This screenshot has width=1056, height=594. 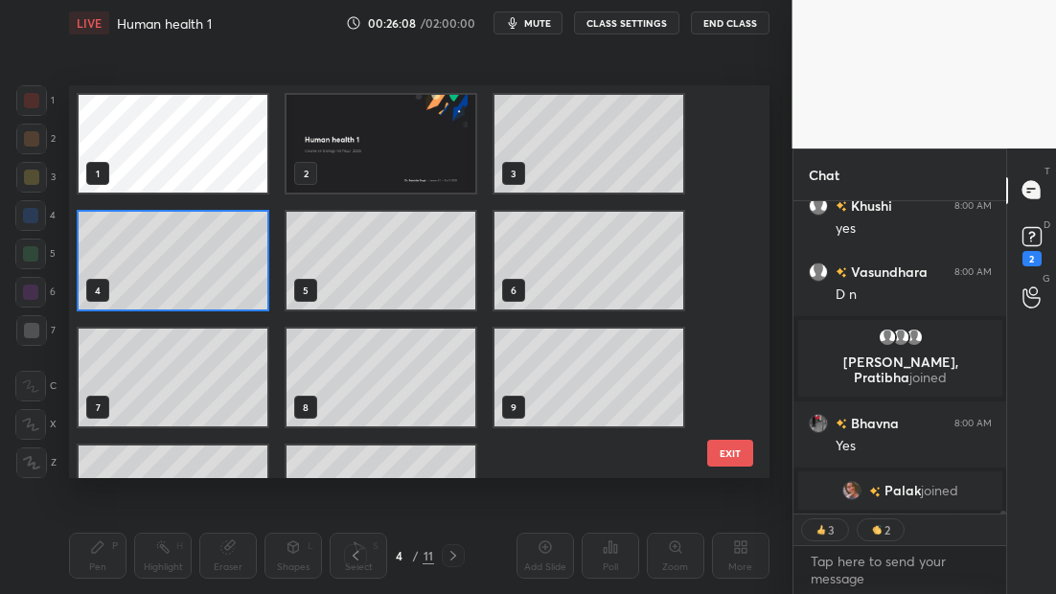 I want to click on div: Yes, so click(x=913, y=447).